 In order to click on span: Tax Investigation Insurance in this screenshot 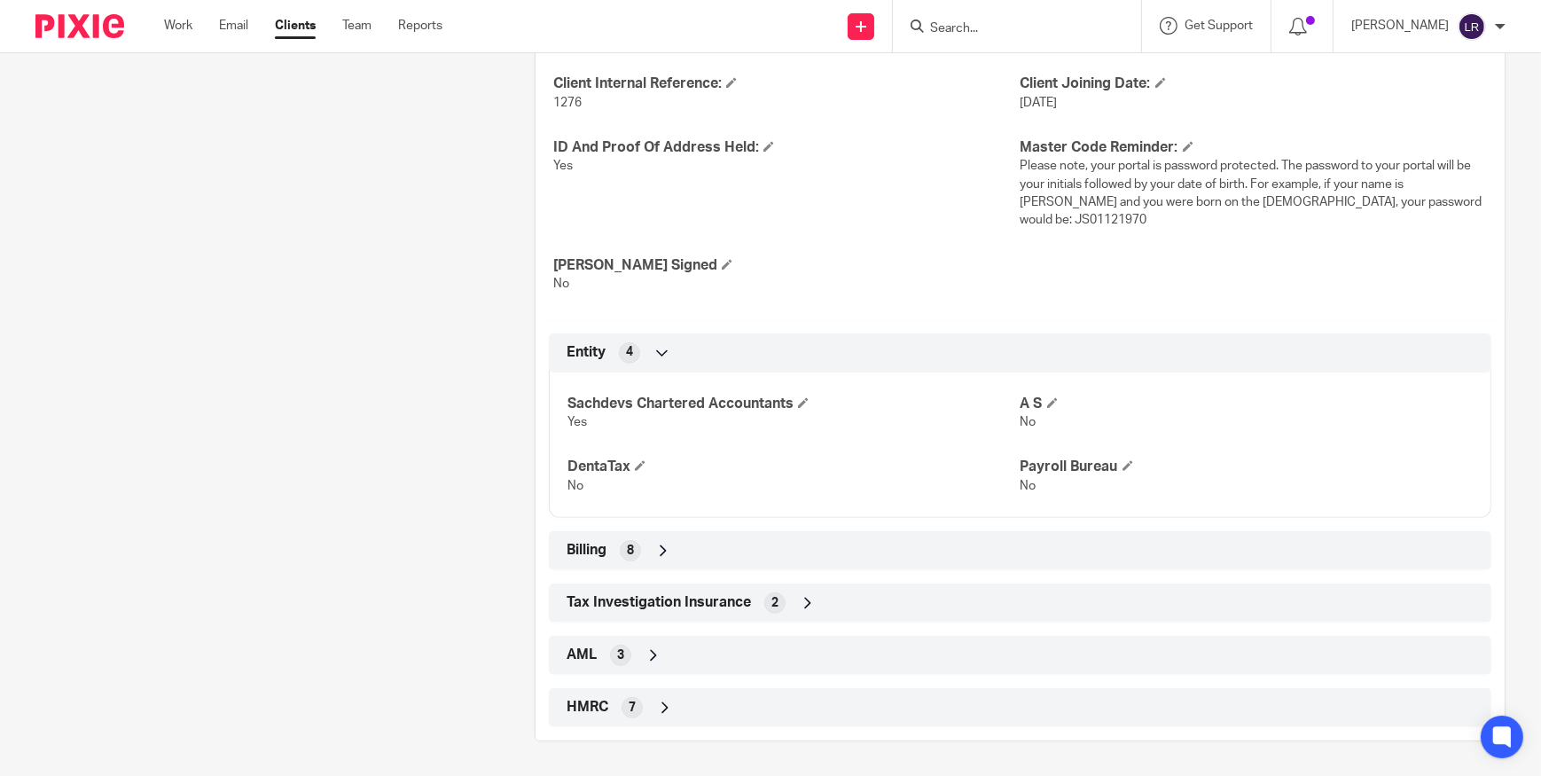, I will do `click(659, 602)`.